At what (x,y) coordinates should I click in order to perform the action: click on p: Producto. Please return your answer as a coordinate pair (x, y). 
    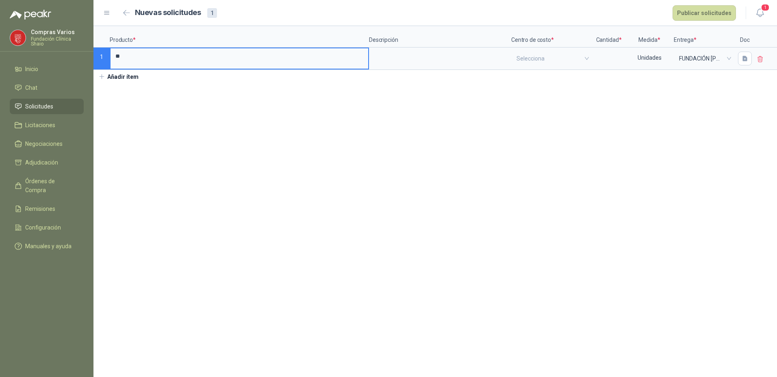
    Looking at the image, I should click on (239, 37).